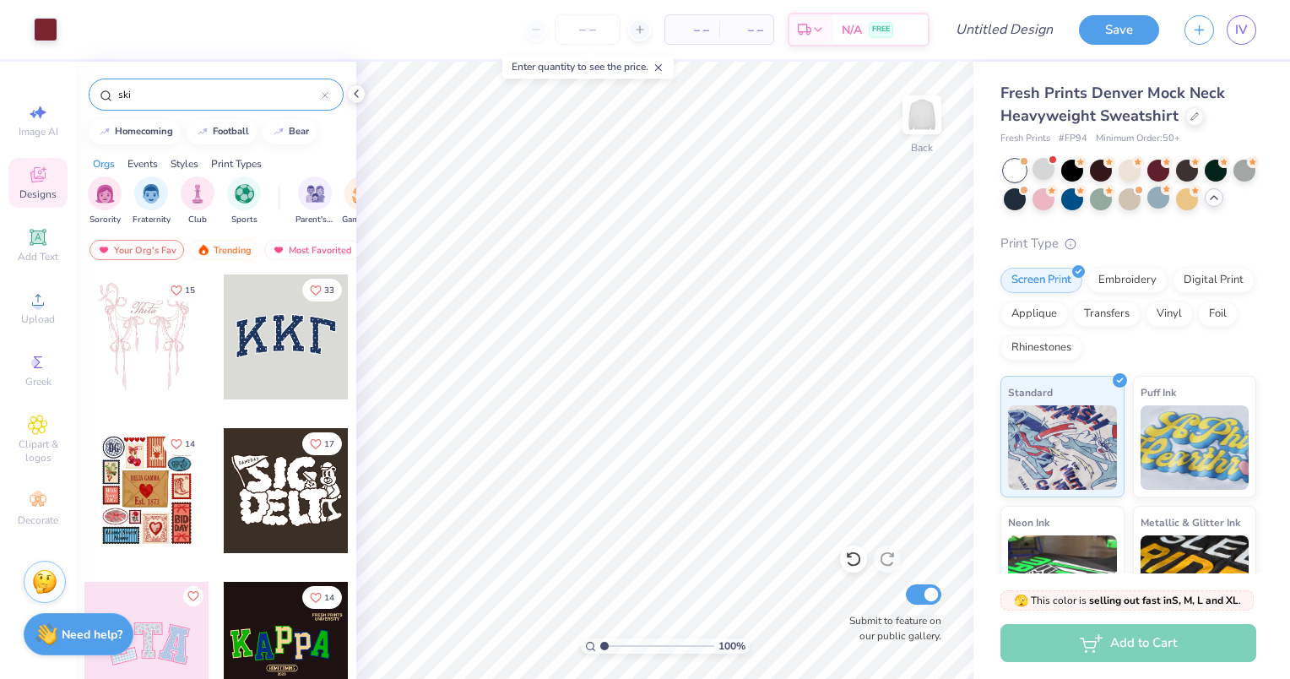 This screenshot has height=679, width=1290. Describe the element at coordinates (289, 132) in the screenshot. I see `button: bear` at that location.